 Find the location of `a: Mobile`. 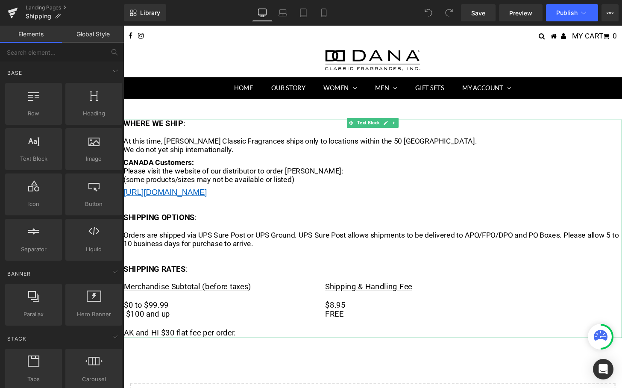

a: Mobile is located at coordinates (324, 13).